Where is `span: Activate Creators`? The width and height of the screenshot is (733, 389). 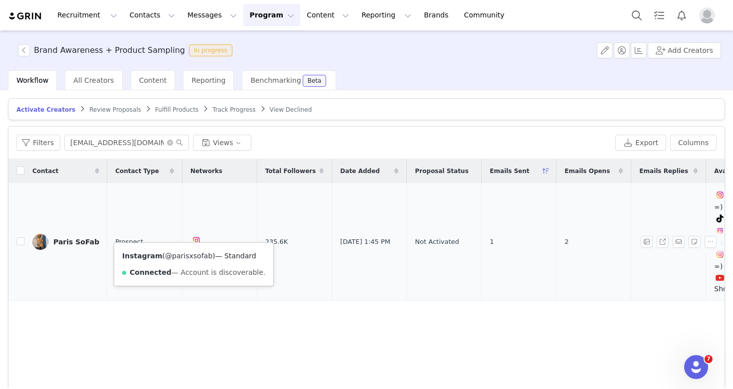 span: Activate Creators is located at coordinates (46, 110).